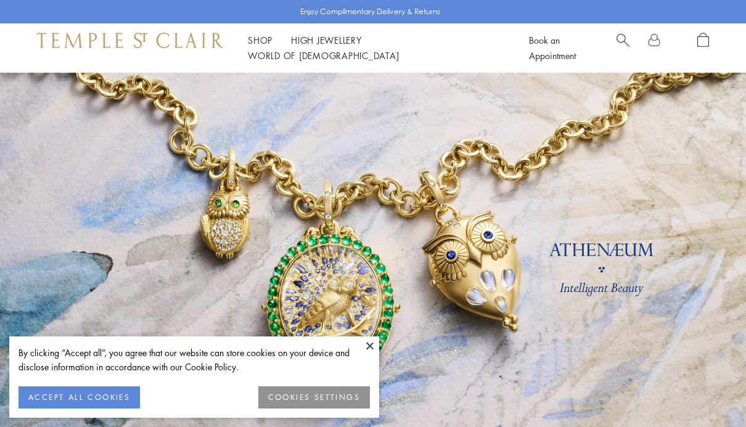  Describe the element at coordinates (314, 398) in the screenshot. I see `button: COOKIES SETTINGS` at that location.